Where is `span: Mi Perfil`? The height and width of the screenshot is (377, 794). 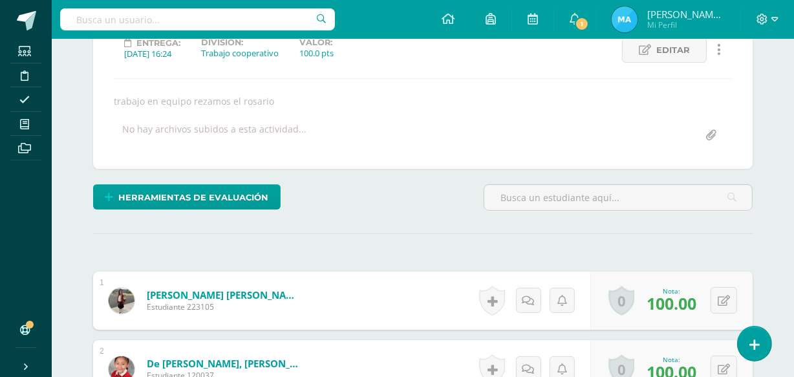 span: Mi Perfil is located at coordinates (686, 25).